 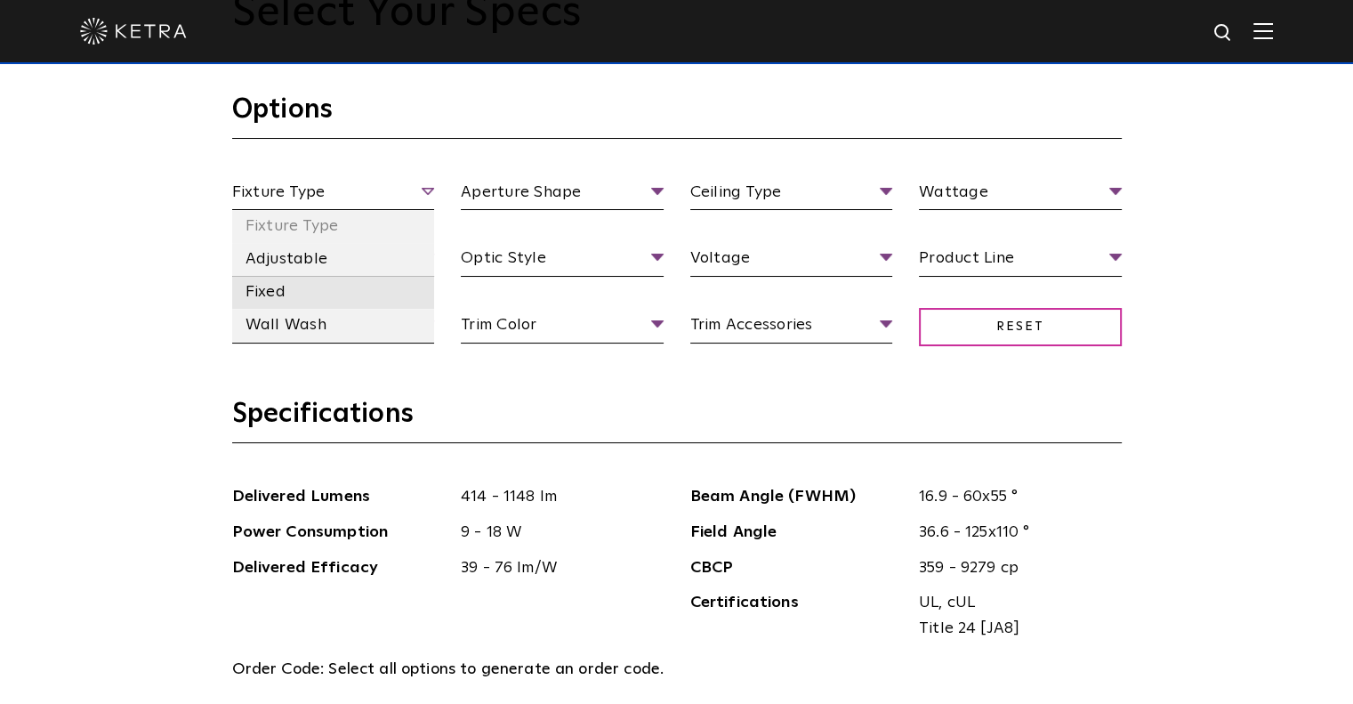 I want to click on span: Wattage, so click(x=1020, y=195).